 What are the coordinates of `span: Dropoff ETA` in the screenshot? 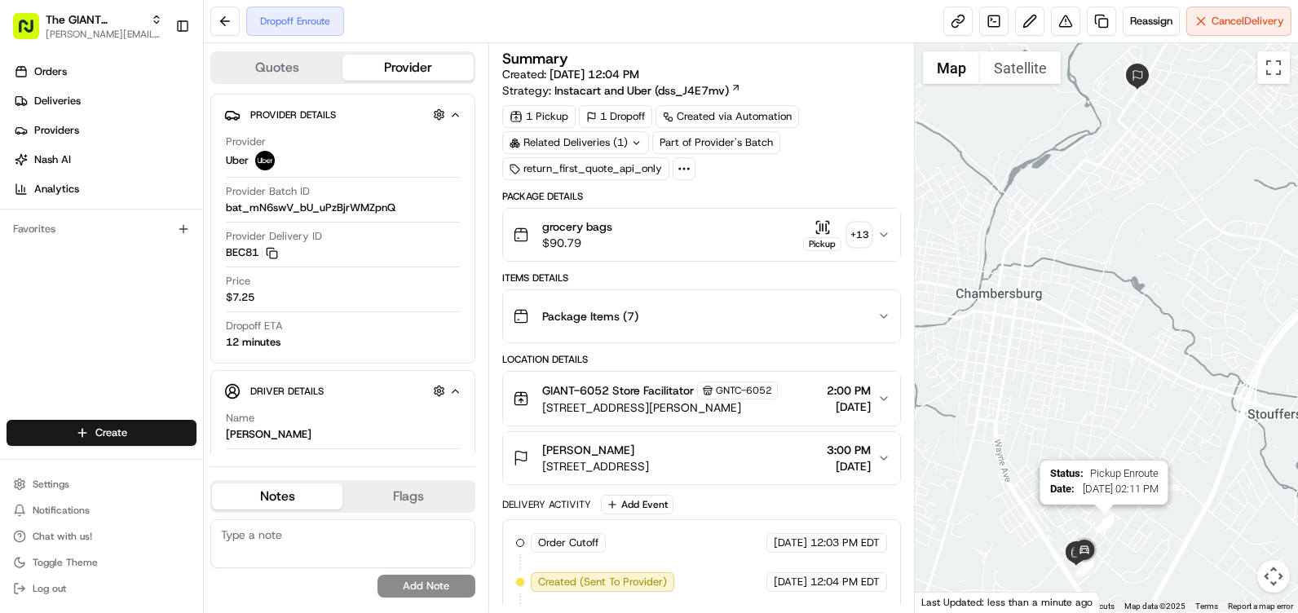 It's located at (254, 326).